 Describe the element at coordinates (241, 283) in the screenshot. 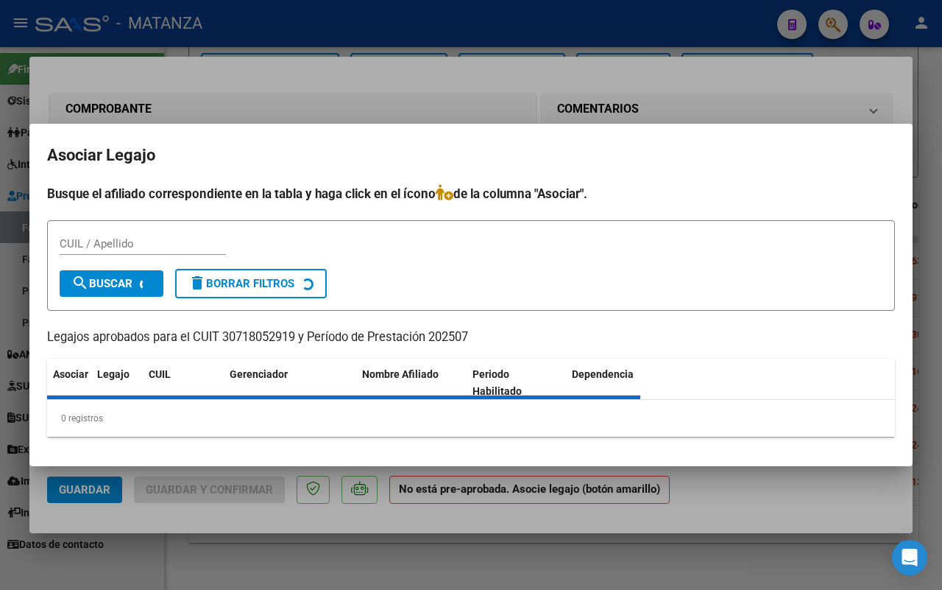

I see `span: Borrar Filtros` at that location.